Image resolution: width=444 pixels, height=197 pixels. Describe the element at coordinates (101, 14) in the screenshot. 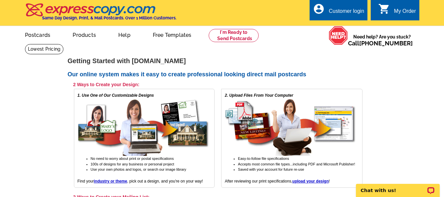

I see `a: Same Day Design, Print, & Mail Postcards. Over 1 Million Customers.` at that location.